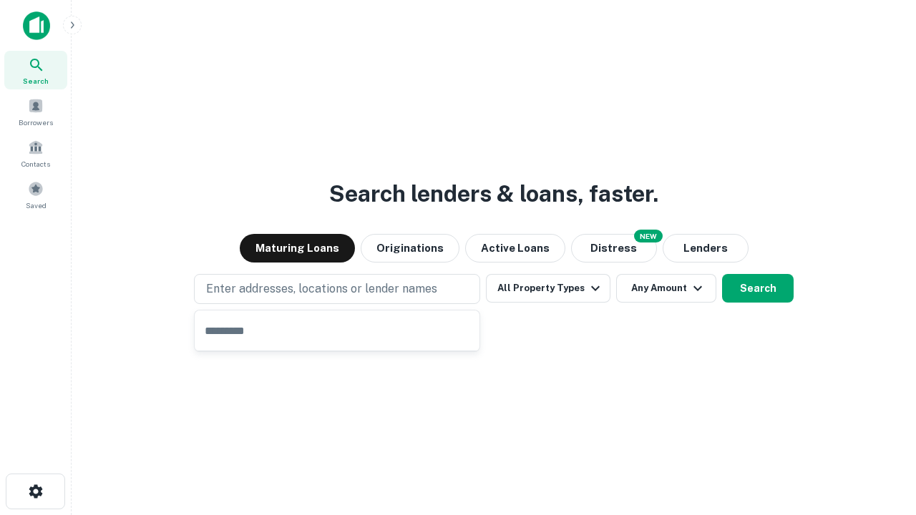  Describe the element at coordinates (297, 248) in the screenshot. I see `button: Maturing Loans` at that location.